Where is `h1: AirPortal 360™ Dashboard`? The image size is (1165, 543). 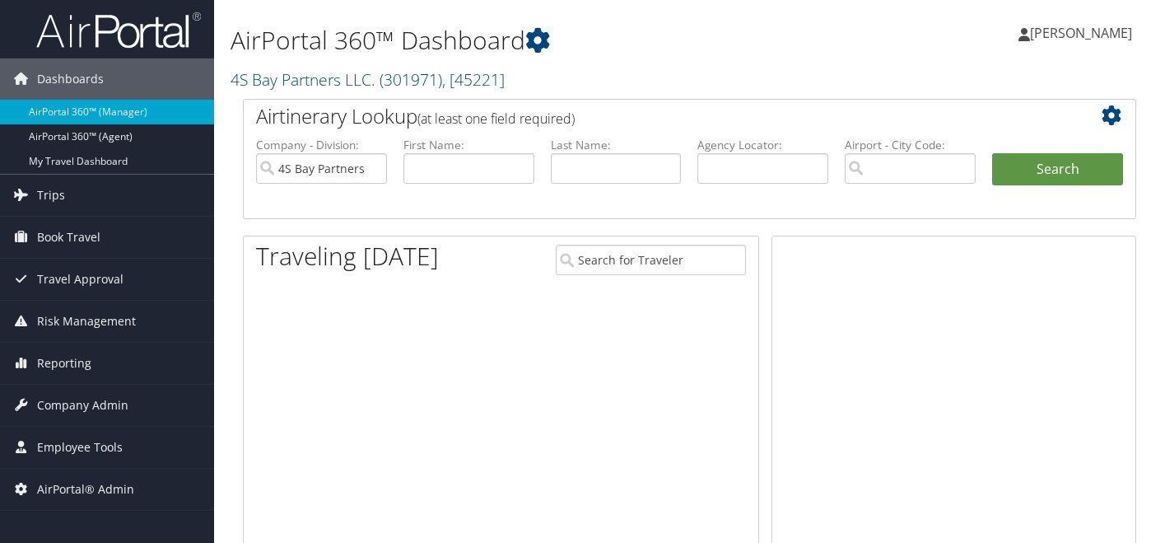 h1: AirPortal 360™ Dashboard is located at coordinates (536, 40).